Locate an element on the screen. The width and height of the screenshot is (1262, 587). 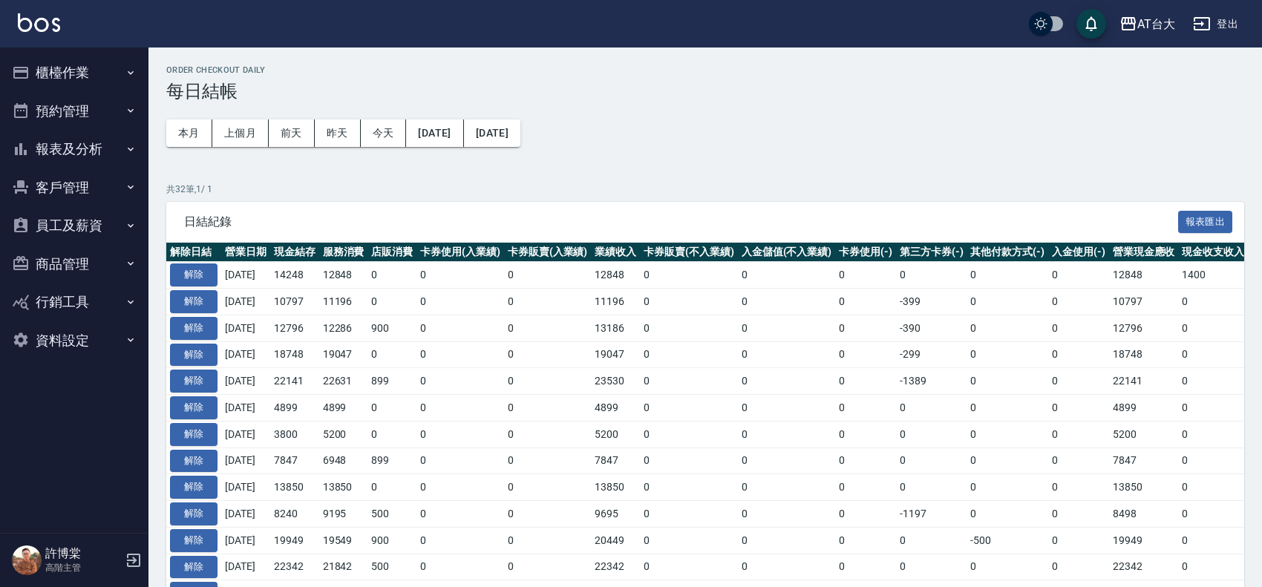
th: 卡券使用(-) is located at coordinates (866, 252).